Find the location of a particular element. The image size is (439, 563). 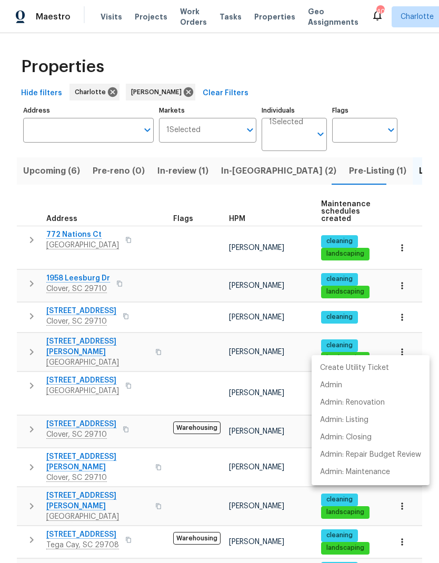

p: Admin: Maintenance is located at coordinates (355, 472).